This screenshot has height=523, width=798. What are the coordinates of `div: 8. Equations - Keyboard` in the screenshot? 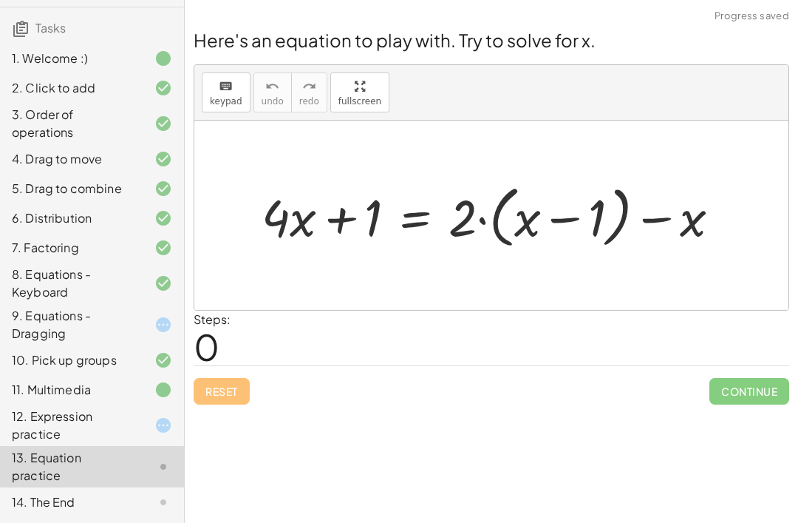 It's located at (71, 283).